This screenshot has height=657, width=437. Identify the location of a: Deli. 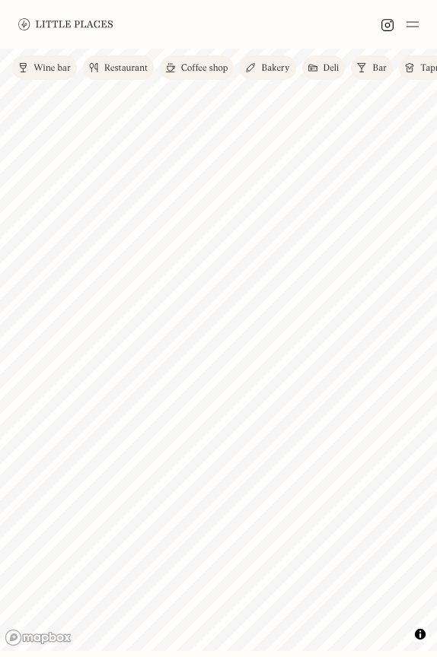
(323, 68).